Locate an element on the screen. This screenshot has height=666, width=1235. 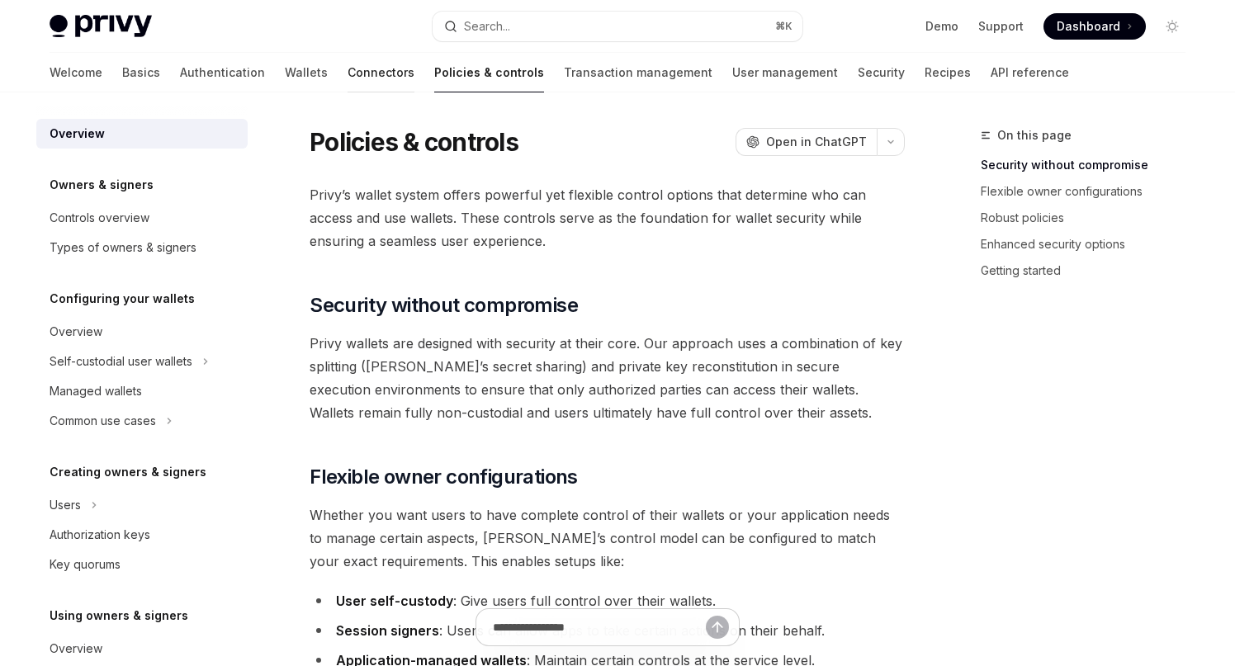
div: Managed wallets is located at coordinates (96, 391).